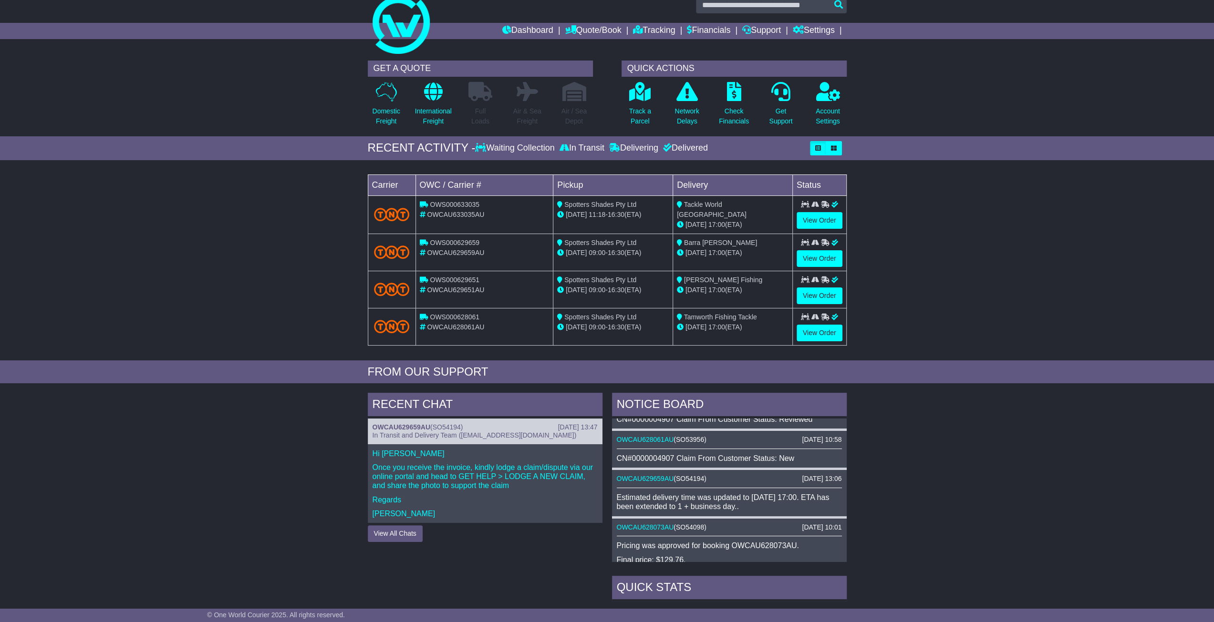 The image size is (1214, 622). I want to click on span: 11:18, so click(597, 215).